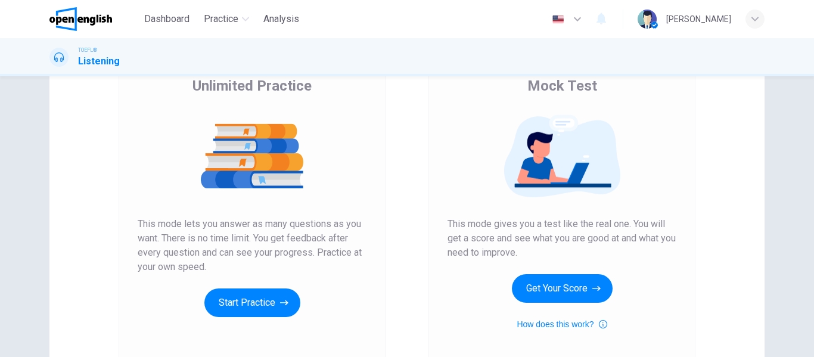  I want to click on button: Dashboard, so click(167, 19).